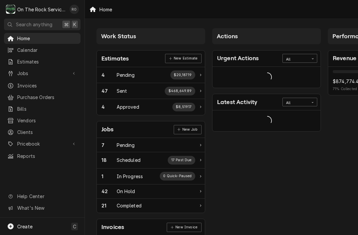 The height and width of the screenshot is (235, 358). Describe the element at coordinates (183, 58) in the screenshot. I see `a: New Estimate` at that location.